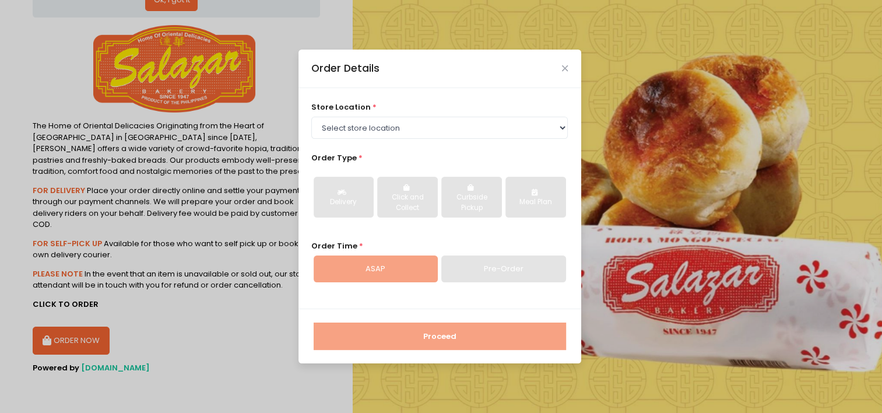 This screenshot has width=882, height=413. Describe the element at coordinates (471, 197) in the screenshot. I see `button: Curbside Pickup` at that location.